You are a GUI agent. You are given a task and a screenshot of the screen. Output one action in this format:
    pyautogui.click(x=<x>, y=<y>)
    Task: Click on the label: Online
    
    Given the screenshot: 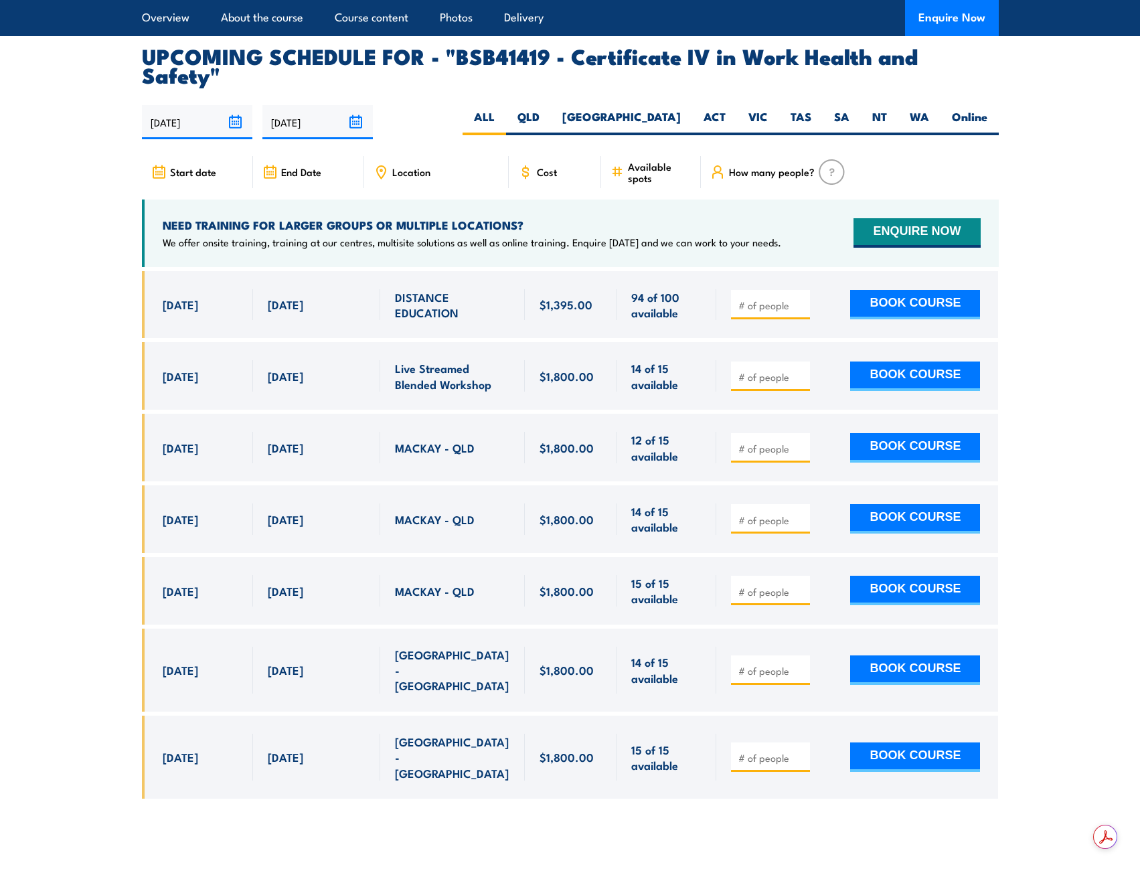 What is the action you would take?
    pyautogui.click(x=969, y=122)
    